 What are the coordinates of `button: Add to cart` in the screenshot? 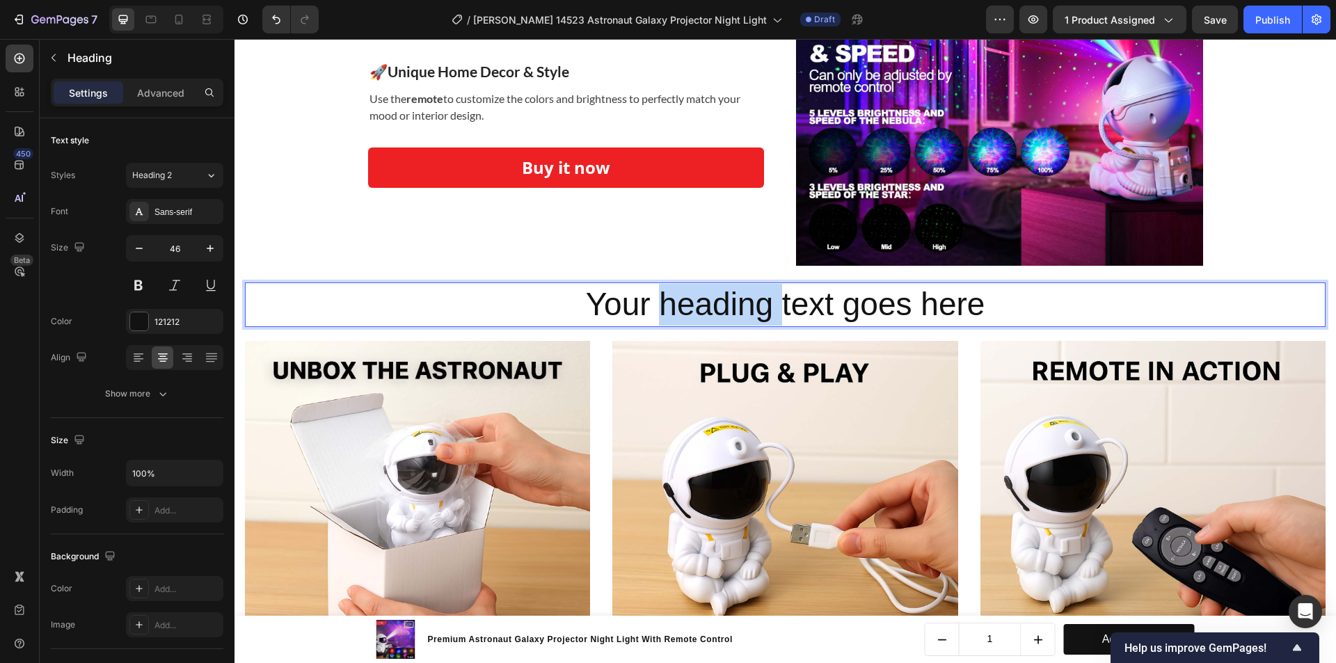 It's located at (895, 601).